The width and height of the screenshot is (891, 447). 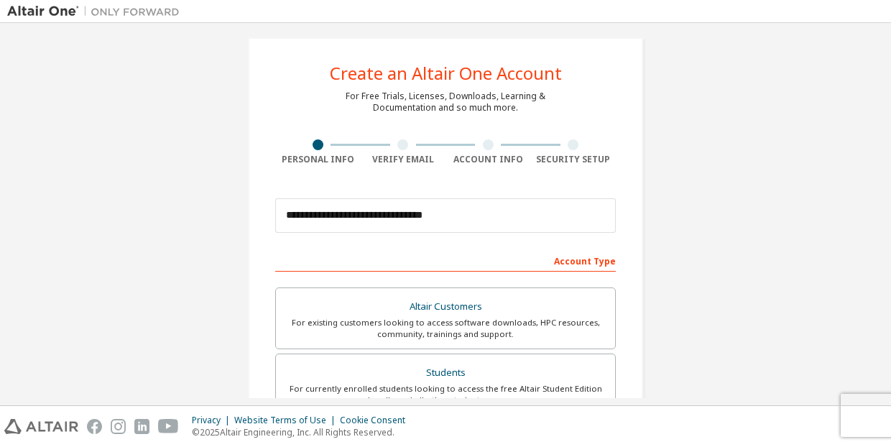 I want to click on div: Account Type, so click(x=446, y=260).